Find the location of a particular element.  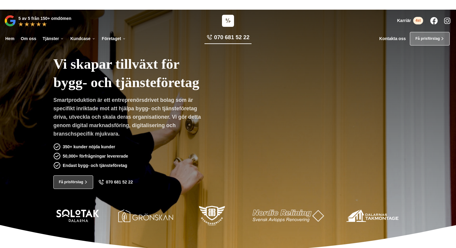

a: Om oss is located at coordinates (28, 39).